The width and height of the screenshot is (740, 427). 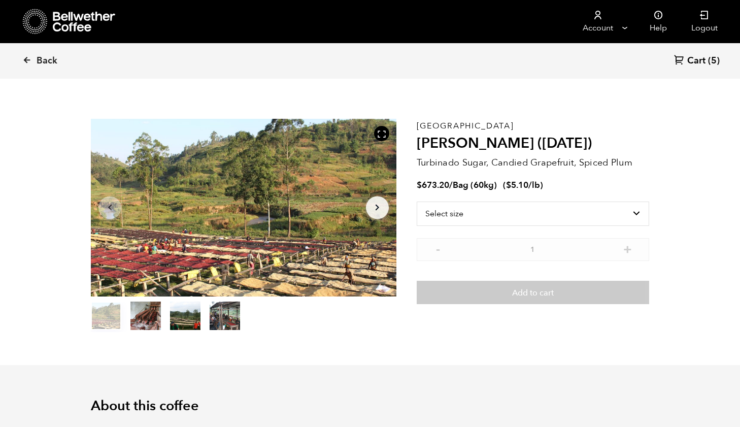 What do you see at coordinates (533, 162) in the screenshot?
I see `p: Turbinado Sugar, Candied Grapefruit, Spiced Plum` at bounding box center [533, 162].